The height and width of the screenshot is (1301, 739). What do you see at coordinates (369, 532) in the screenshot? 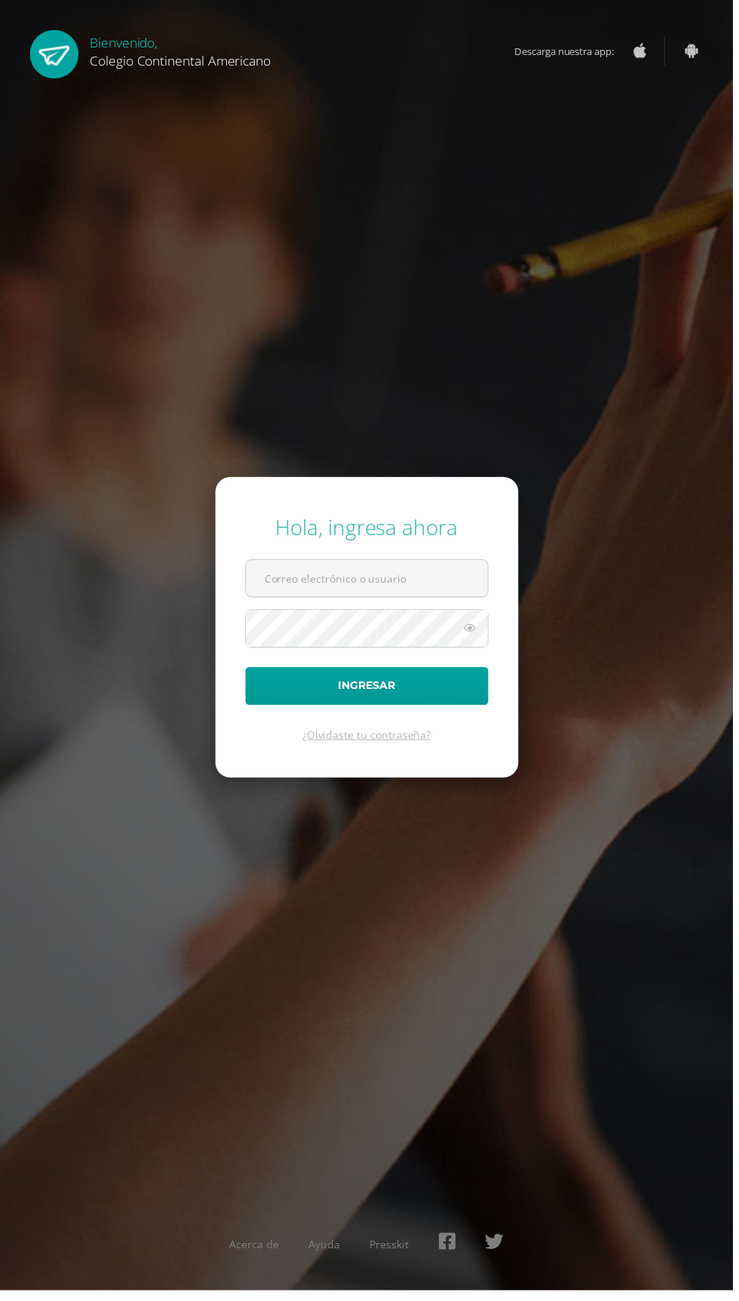
I see `div: Hola, ingresa ahora` at bounding box center [369, 532].